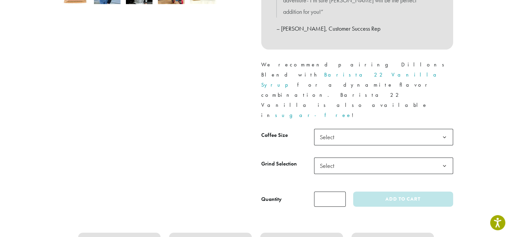 This screenshot has width=512, height=237. Describe the element at coordinates (313, 115) in the screenshot. I see `a: sugar-free` at that location.